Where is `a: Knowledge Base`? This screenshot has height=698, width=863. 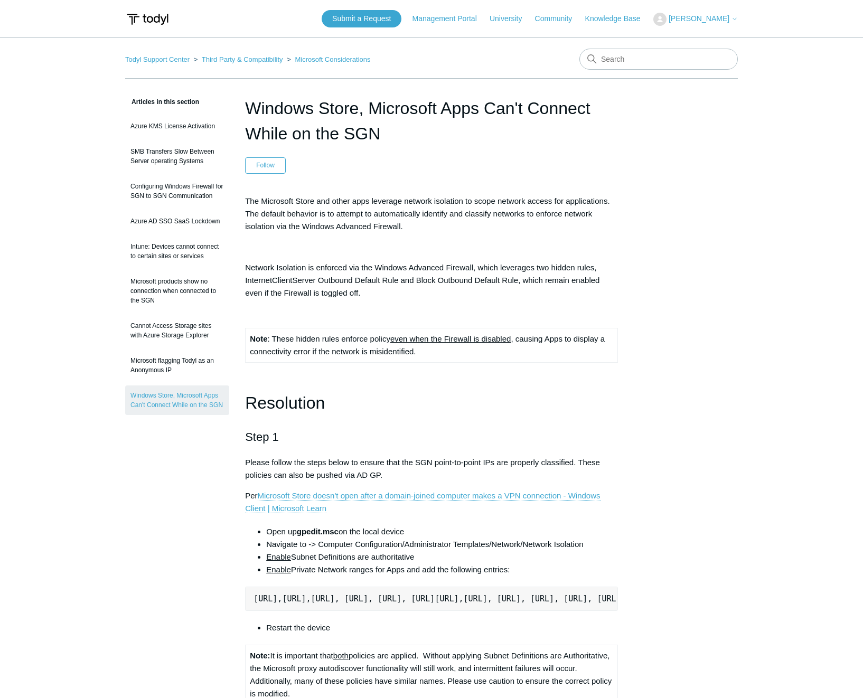
a: Knowledge Base is located at coordinates (618, 18).